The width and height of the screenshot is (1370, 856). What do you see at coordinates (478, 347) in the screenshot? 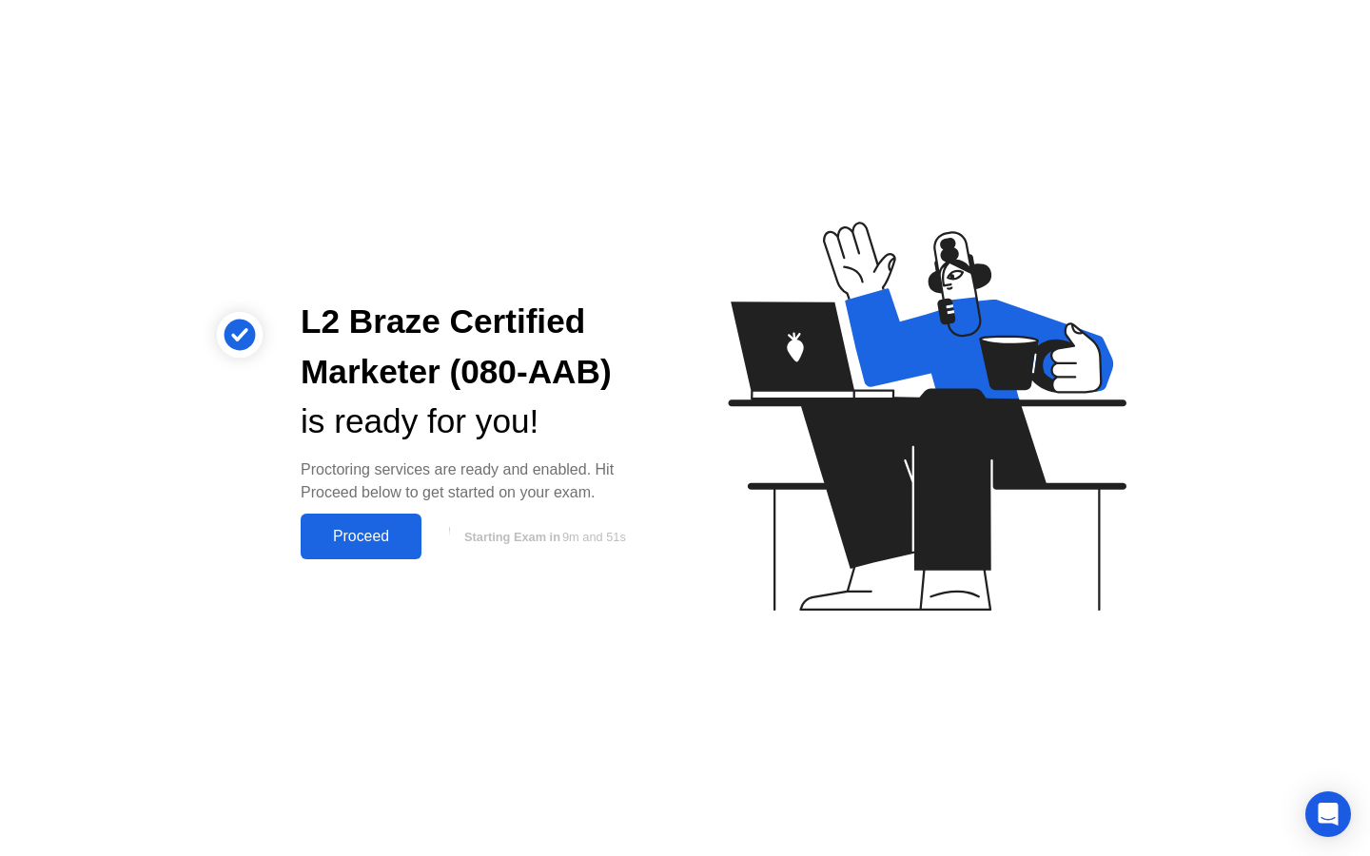
I see `div: L2 Braze Certified Marketer (080-AAB)` at bounding box center [478, 347].